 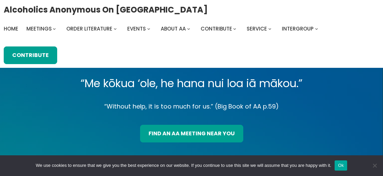 What do you see at coordinates (189, 28) in the screenshot?
I see `button: About AA submenu` at bounding box center [189, 28].